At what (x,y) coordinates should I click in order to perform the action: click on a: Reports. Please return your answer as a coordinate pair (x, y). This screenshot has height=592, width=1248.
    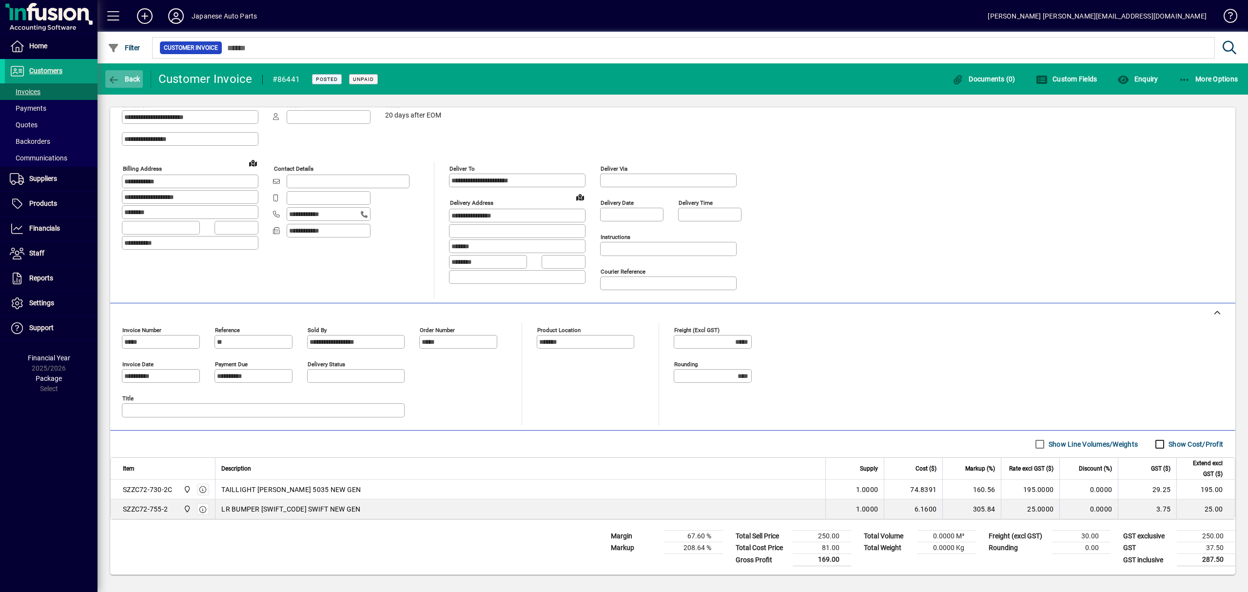
    Looking at the image, I should click on (51, 278).